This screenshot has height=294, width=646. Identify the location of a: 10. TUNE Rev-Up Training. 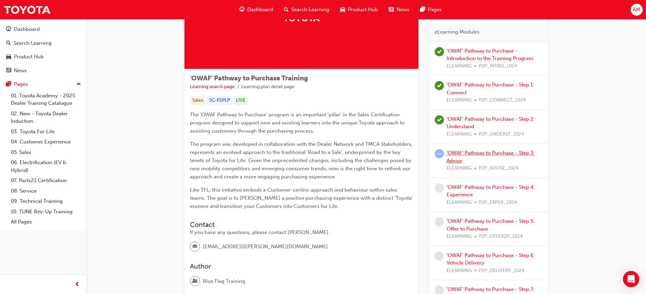
(46, 212).